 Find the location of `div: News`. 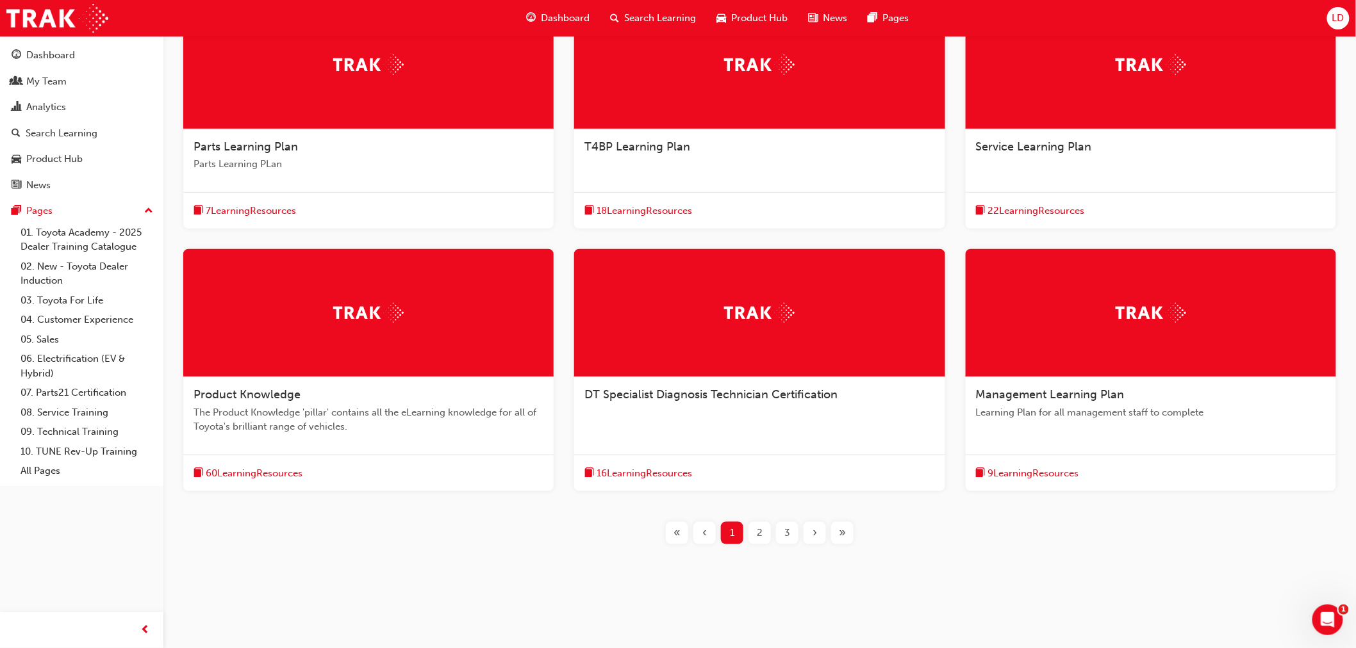

div: News is located at coordinates (38, 185).